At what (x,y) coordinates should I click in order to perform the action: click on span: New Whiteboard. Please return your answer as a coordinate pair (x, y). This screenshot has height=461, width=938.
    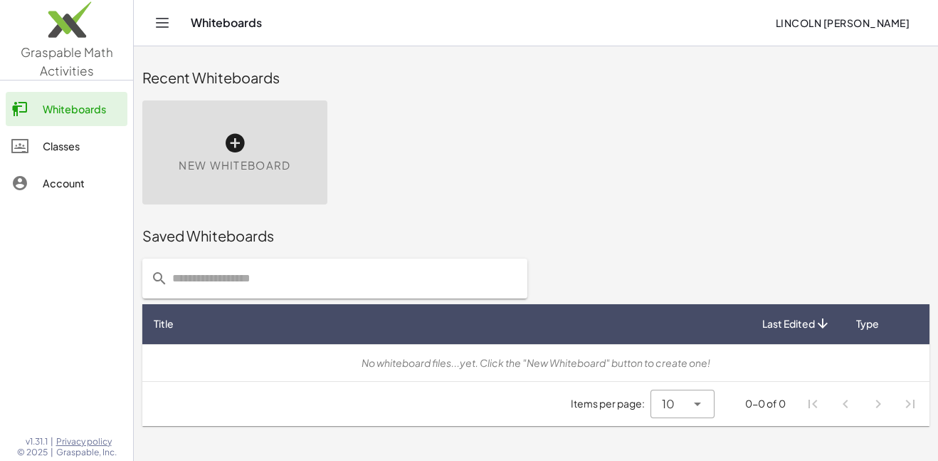
    Looking at the image, I should click on (234, 165).